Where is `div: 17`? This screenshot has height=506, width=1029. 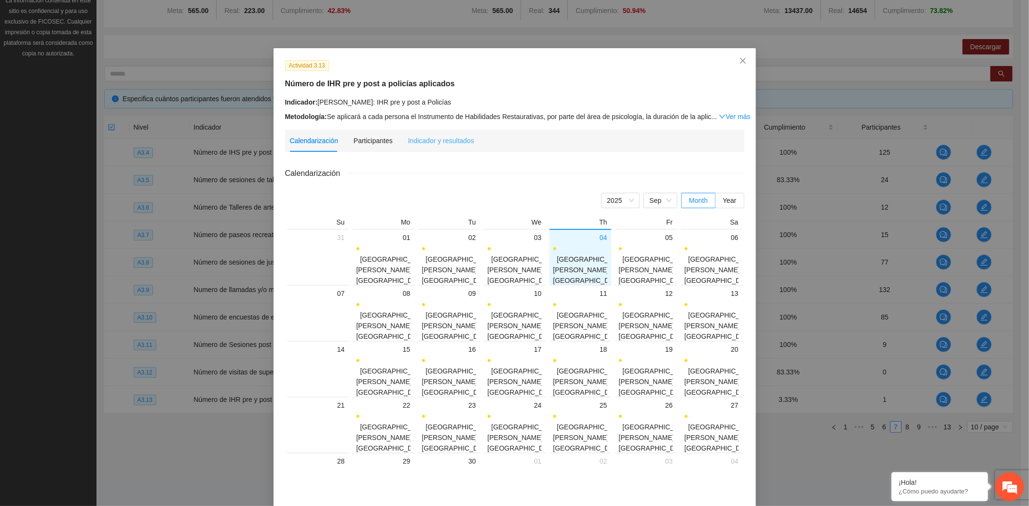
div: 17 is located at coordinates (515, 350).